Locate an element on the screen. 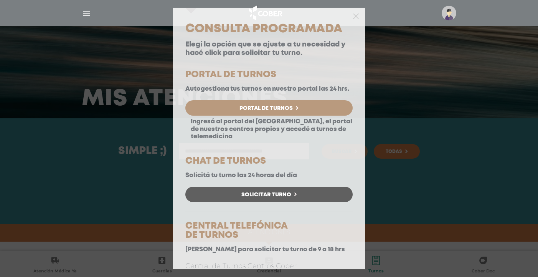 The height and width of the screenshot is (277, 538). span: Consulta Programada is located at coordinates (264, 29).